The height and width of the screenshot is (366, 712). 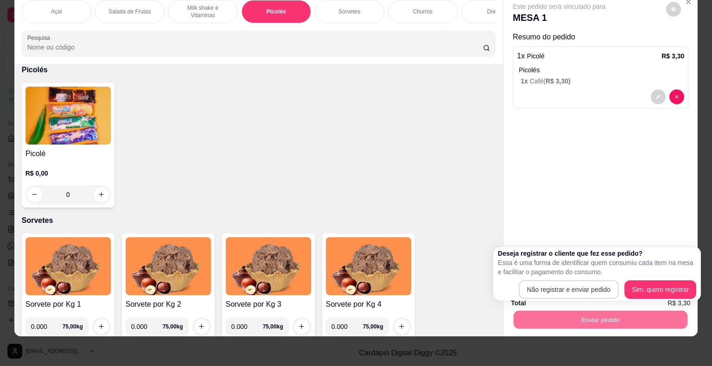 I want to click on label: Pesquisa, so click(x=40, y=38).